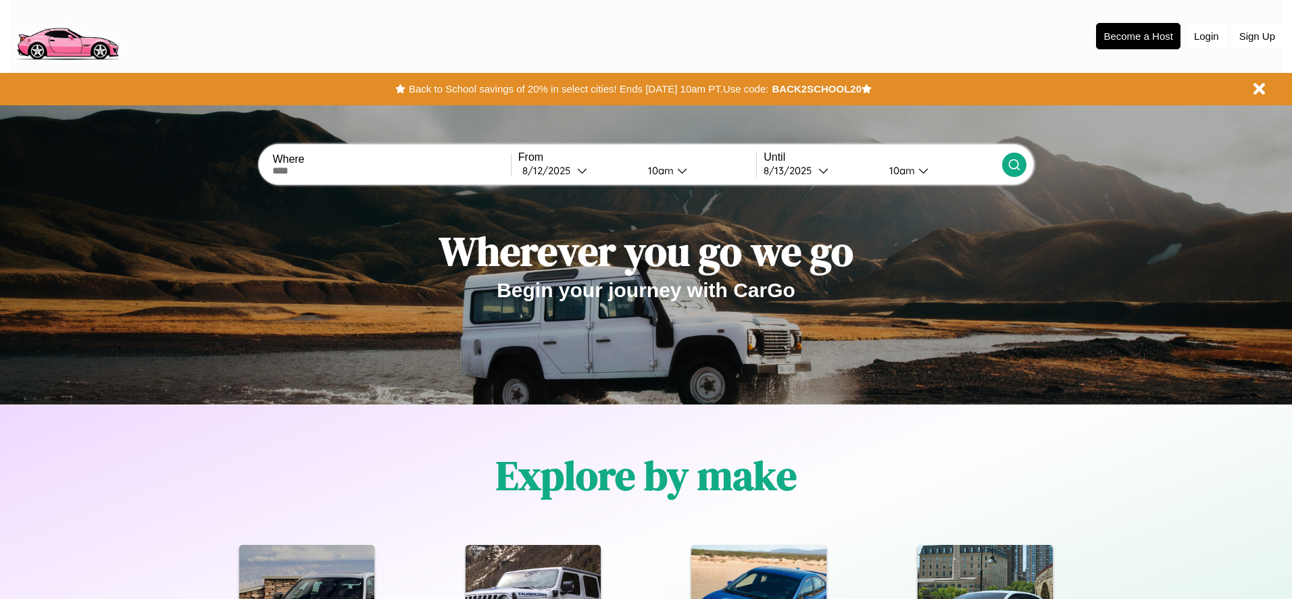  Describe the element at coordinates (67, 35) in the screenshot. I see `img: logo` at that location.